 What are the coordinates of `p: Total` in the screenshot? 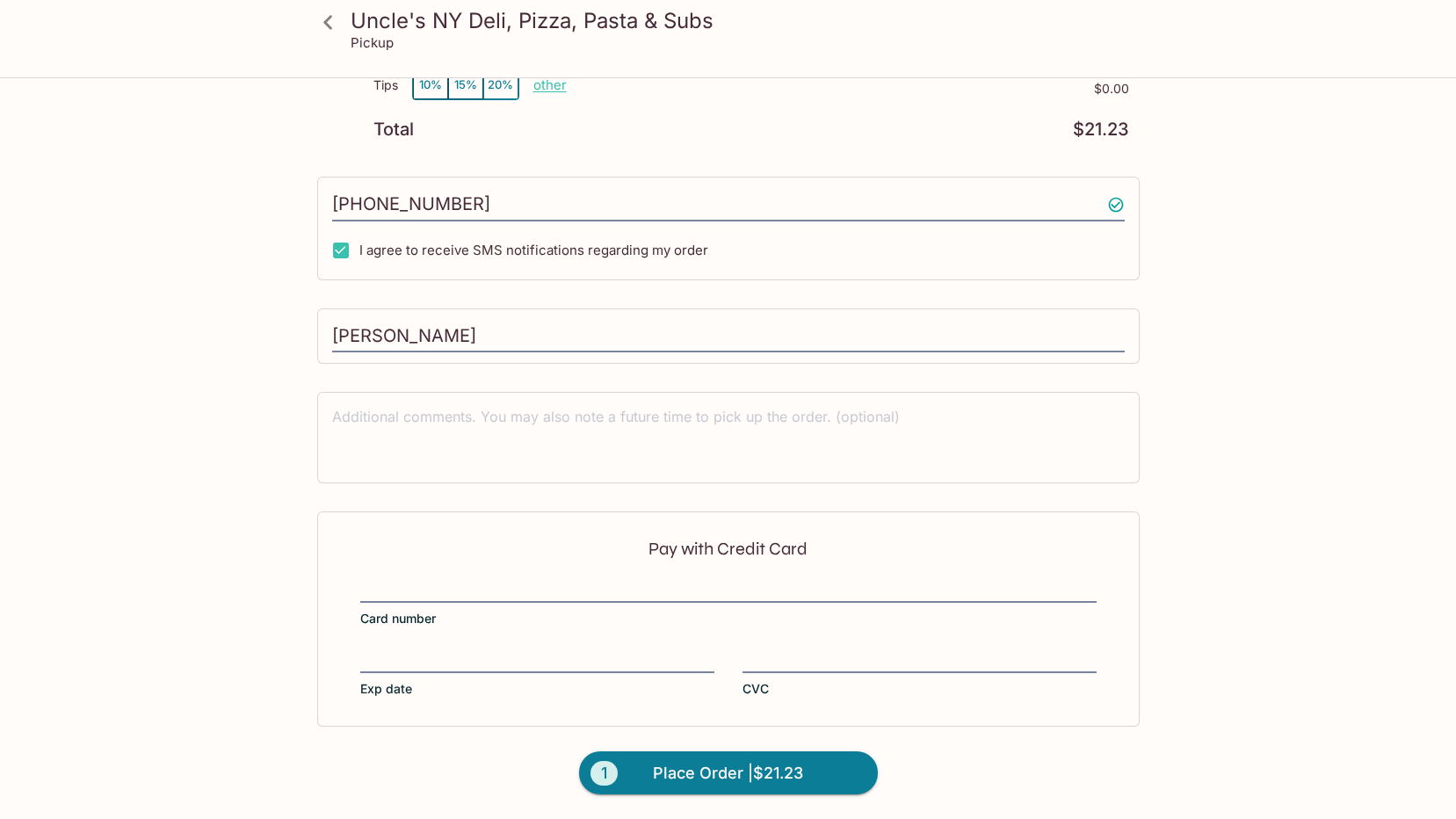 It's located at (393, 129).